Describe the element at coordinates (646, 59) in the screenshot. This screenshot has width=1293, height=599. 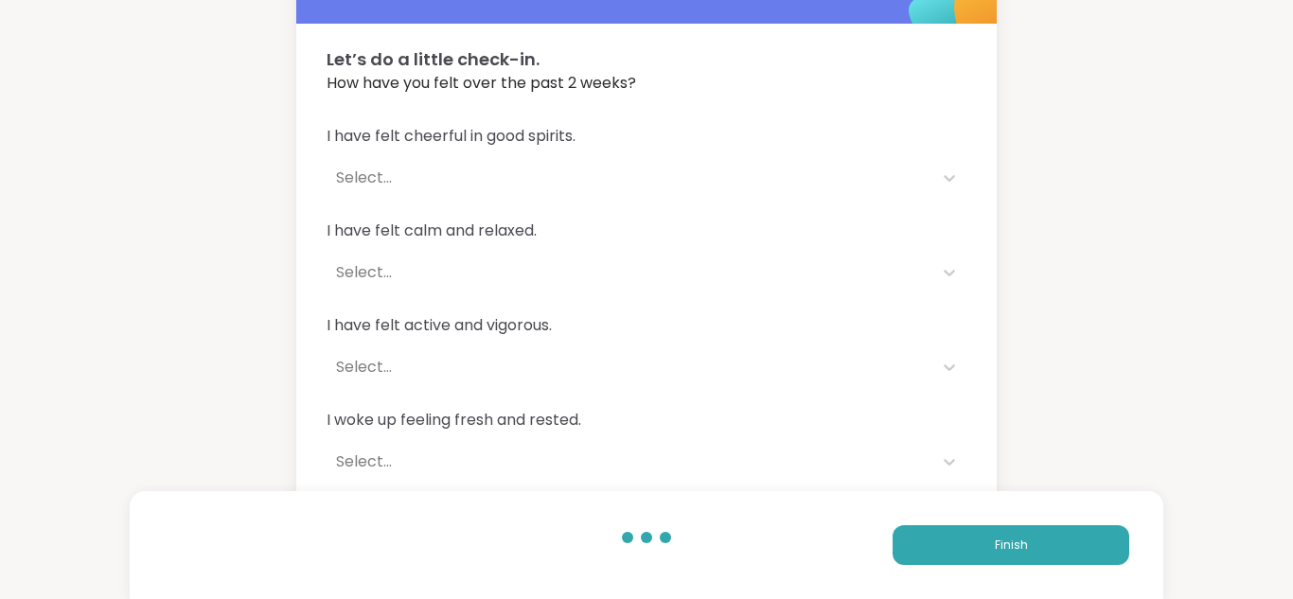
I see `span: Let’s do a little check-in.` at that location.